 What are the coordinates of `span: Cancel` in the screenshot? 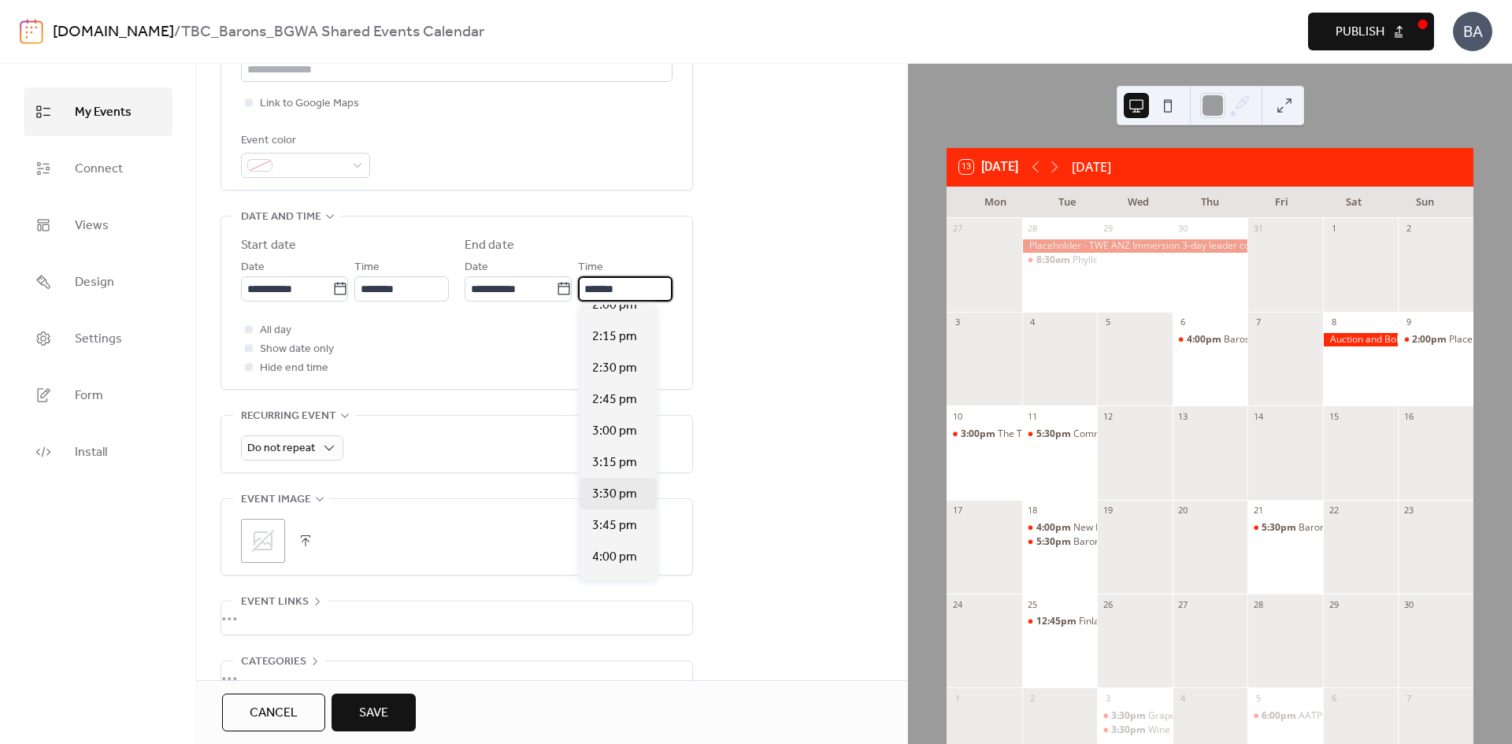 It's located at (273, 713).